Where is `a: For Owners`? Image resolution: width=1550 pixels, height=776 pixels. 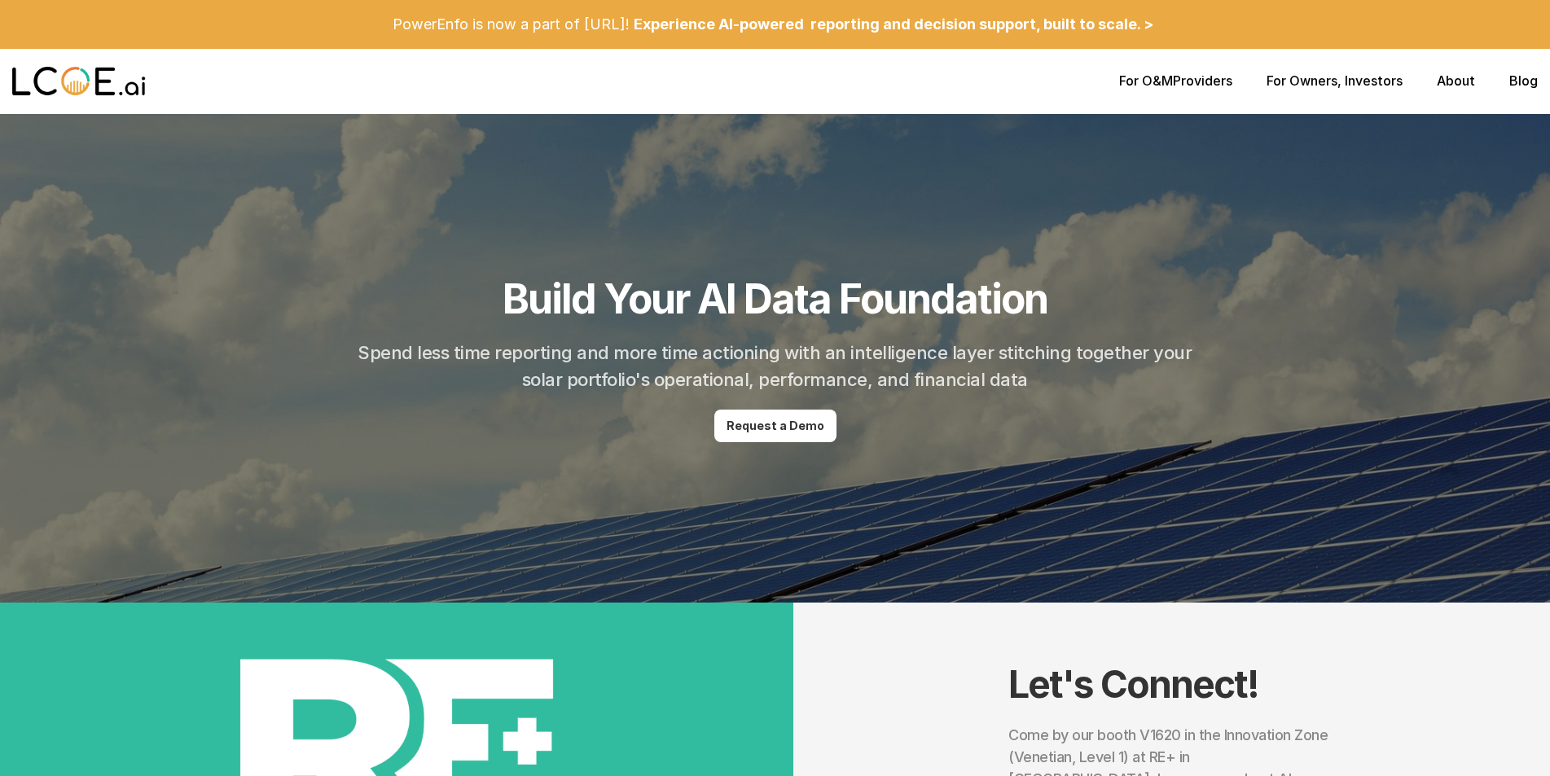
a: For Owners is located at coordinates (1302, 81).